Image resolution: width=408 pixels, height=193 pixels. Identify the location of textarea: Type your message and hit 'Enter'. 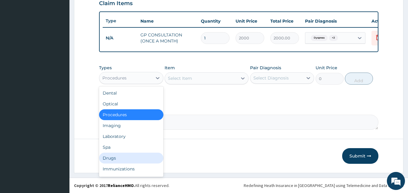
(59, 140).